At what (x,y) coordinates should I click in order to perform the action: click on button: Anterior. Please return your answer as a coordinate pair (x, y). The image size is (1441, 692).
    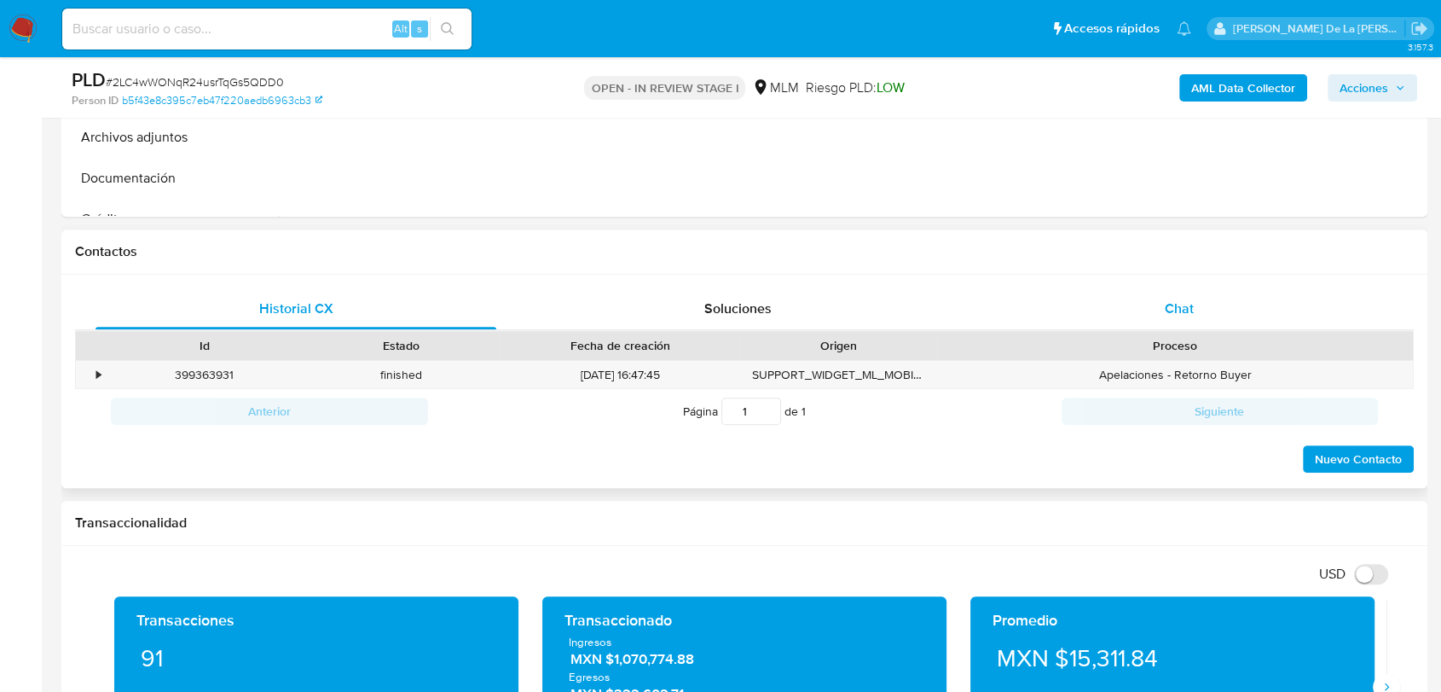
    Looking at the image, I should click on (269, 411).